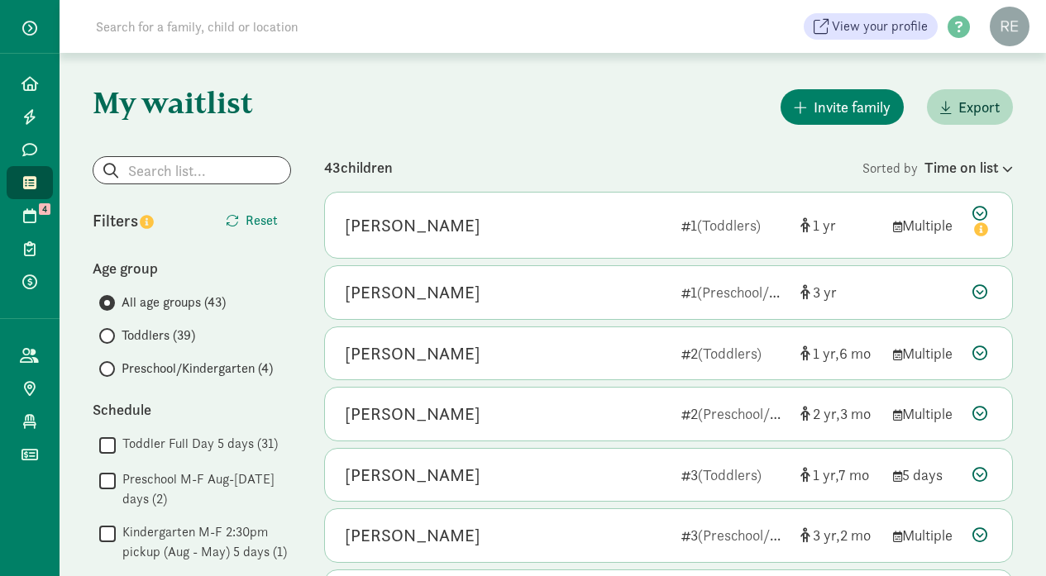 This screenshot has height=576, width=1046. I want to click on div: 43 children, so click(593, 167).